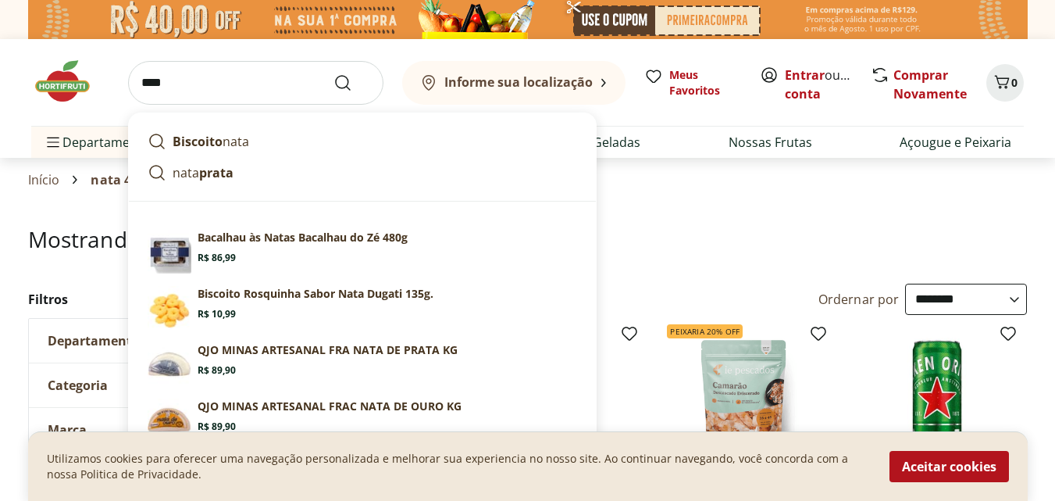 The height and width of the screenshot is (501, 1055). I want to click on h2: Filtros, so click(146, 299).